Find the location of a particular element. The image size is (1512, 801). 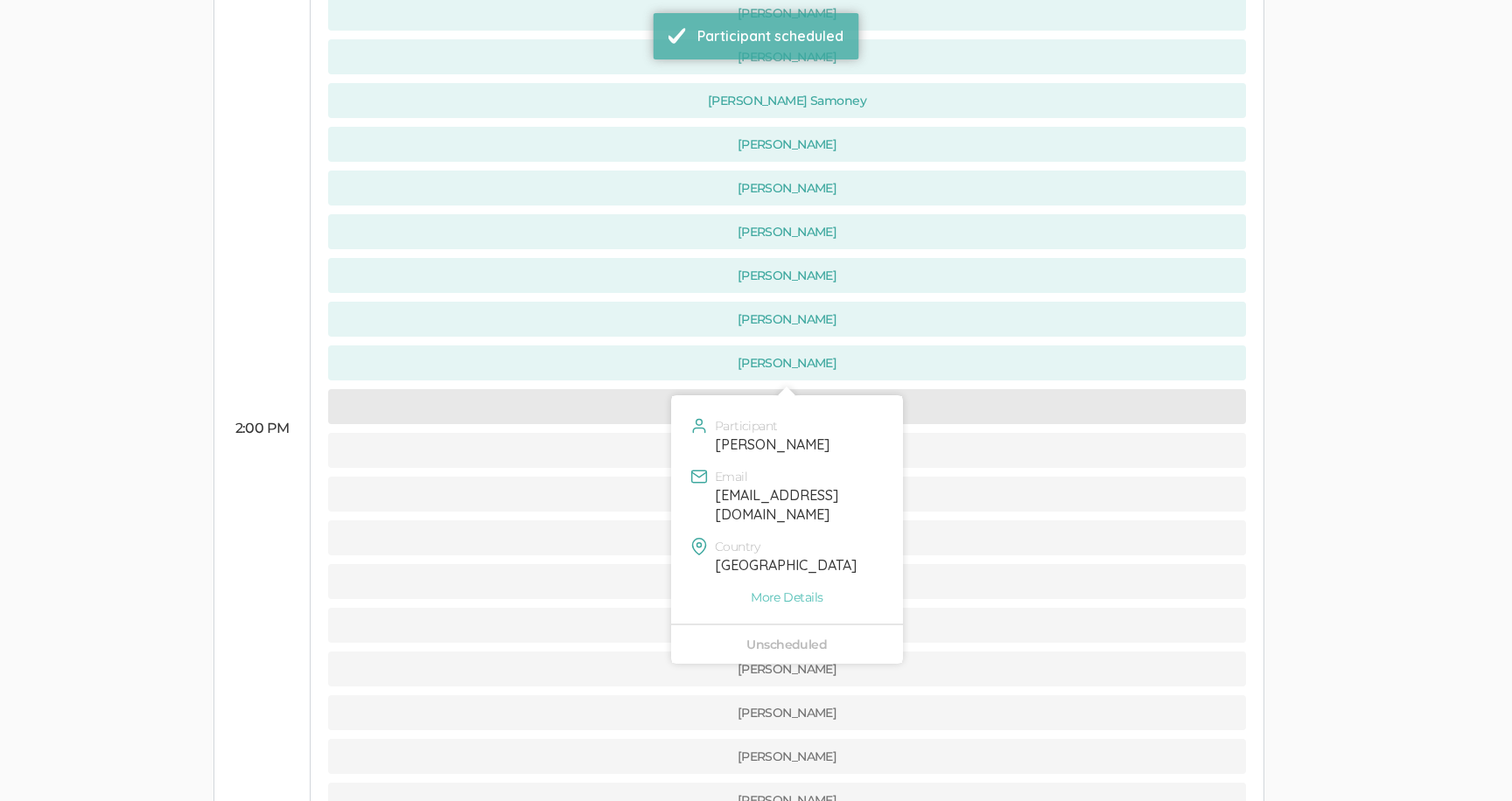

img: user.svg is located at coordinates (699, 426).